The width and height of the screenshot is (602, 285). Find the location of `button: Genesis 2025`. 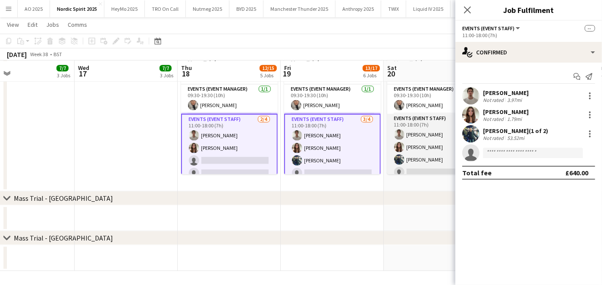

button: Genesis 2025 is located at coordinates (472, 9).